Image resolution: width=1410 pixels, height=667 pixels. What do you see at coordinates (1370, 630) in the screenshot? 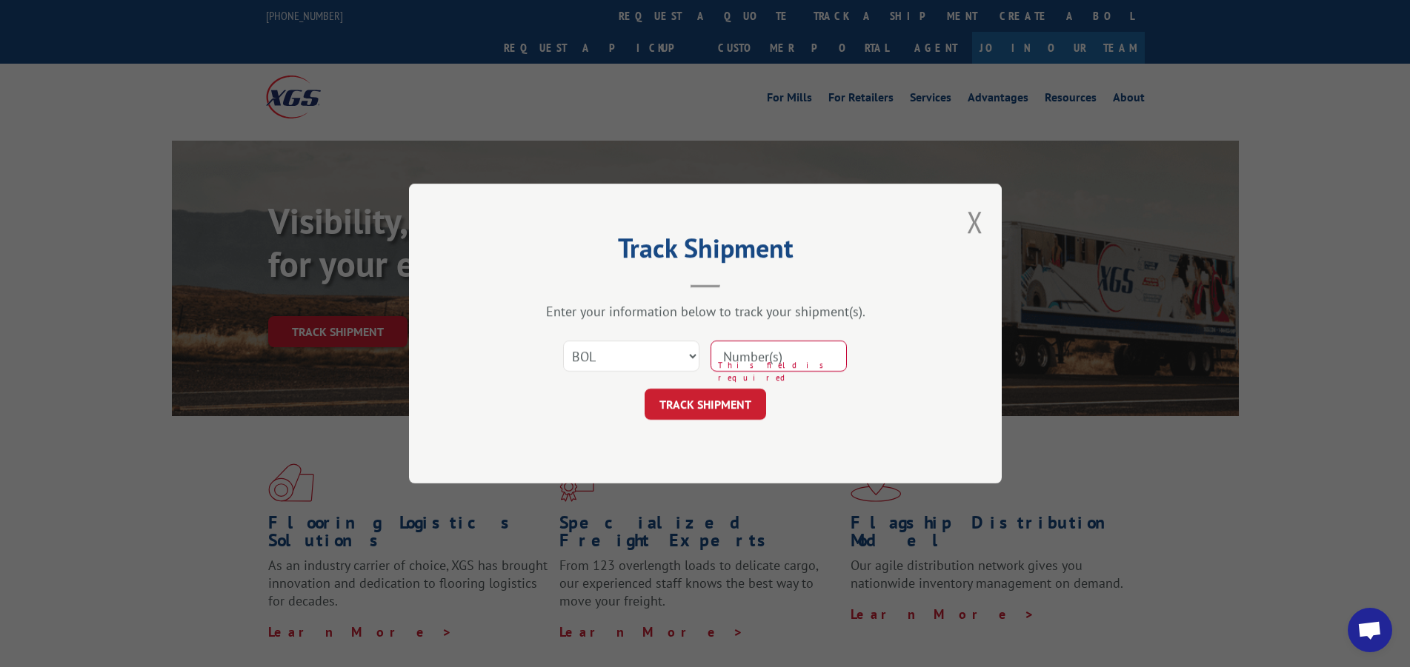
I see `div: Open chat` at bounding box center [1370, 630].